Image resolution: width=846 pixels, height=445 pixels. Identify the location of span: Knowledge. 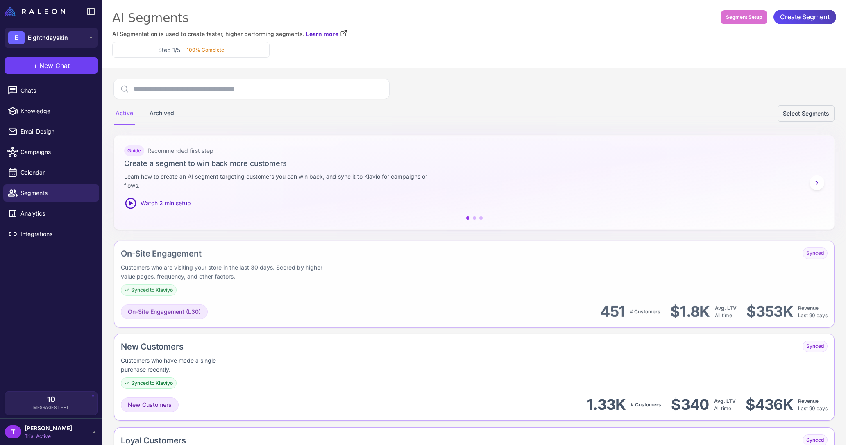
(57, 111).